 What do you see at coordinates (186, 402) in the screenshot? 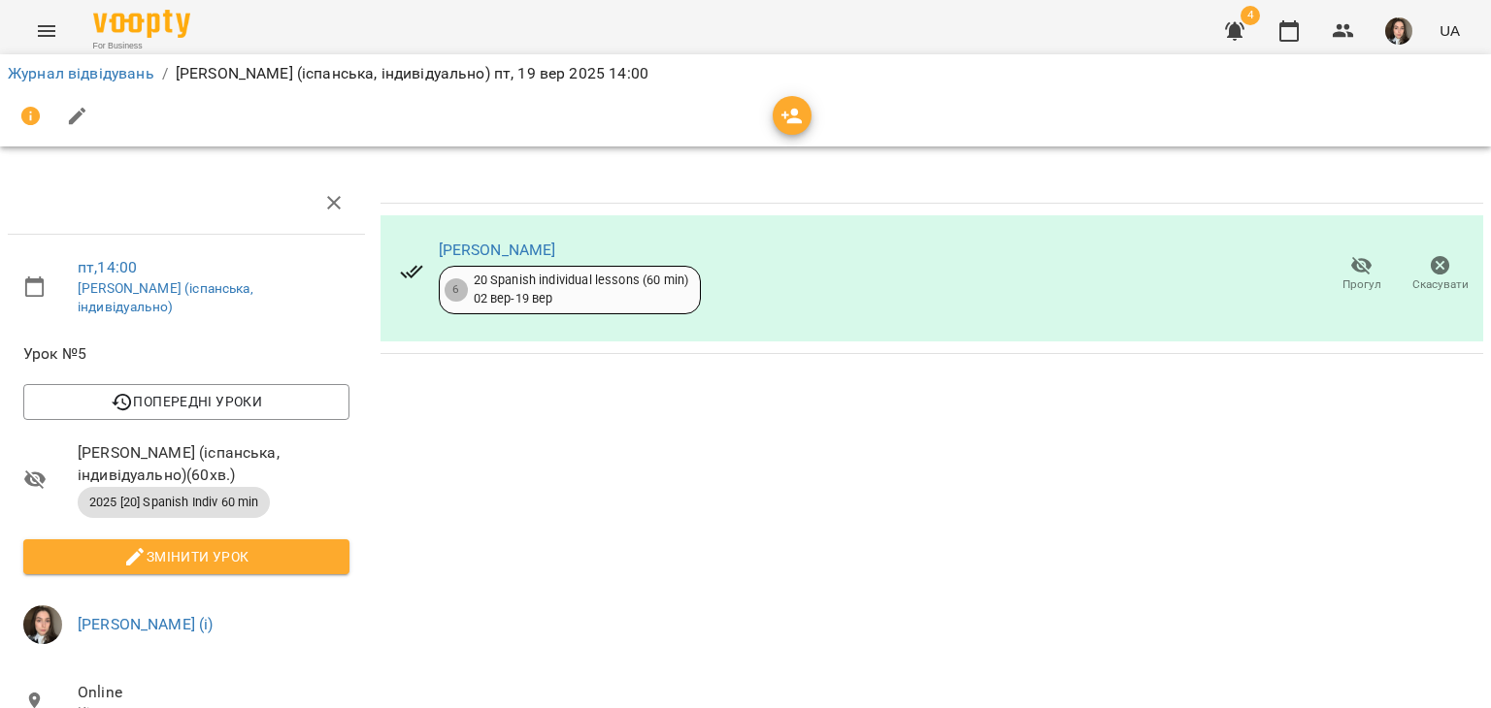
I see `span: Попередні уроки` at bounding box center [186, 402].